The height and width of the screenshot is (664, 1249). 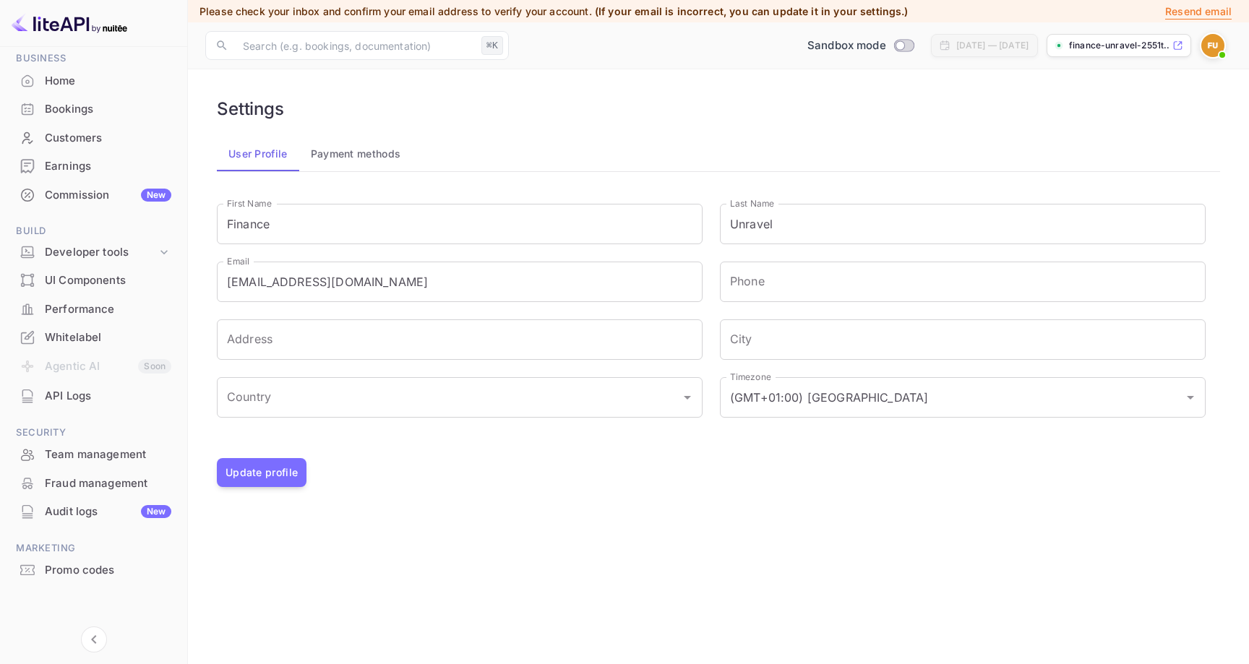 I want to click on label: Last Name, so click(x=752, y=203).